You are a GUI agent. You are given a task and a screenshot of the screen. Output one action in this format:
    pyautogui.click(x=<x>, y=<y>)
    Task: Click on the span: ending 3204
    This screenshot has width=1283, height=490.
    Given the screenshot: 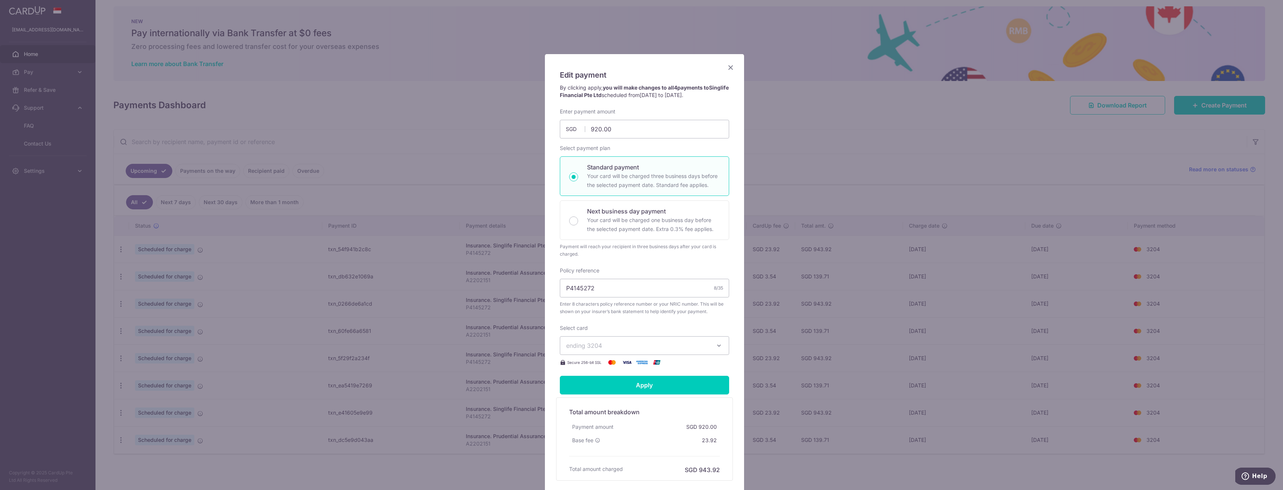 What is the action you would take?
    pyautogui.click(x=584, y=345)
    